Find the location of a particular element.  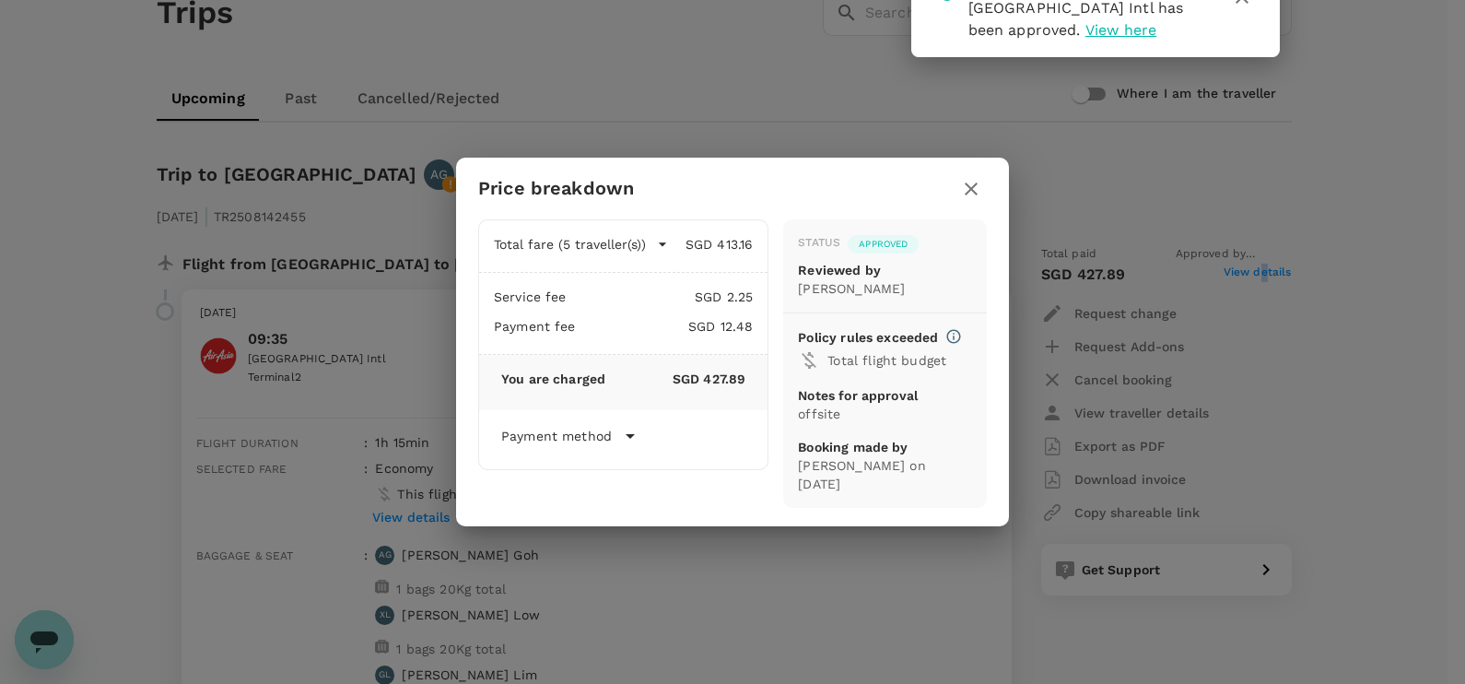

p: SGD 427.89 is located at coordinates (676, 379).